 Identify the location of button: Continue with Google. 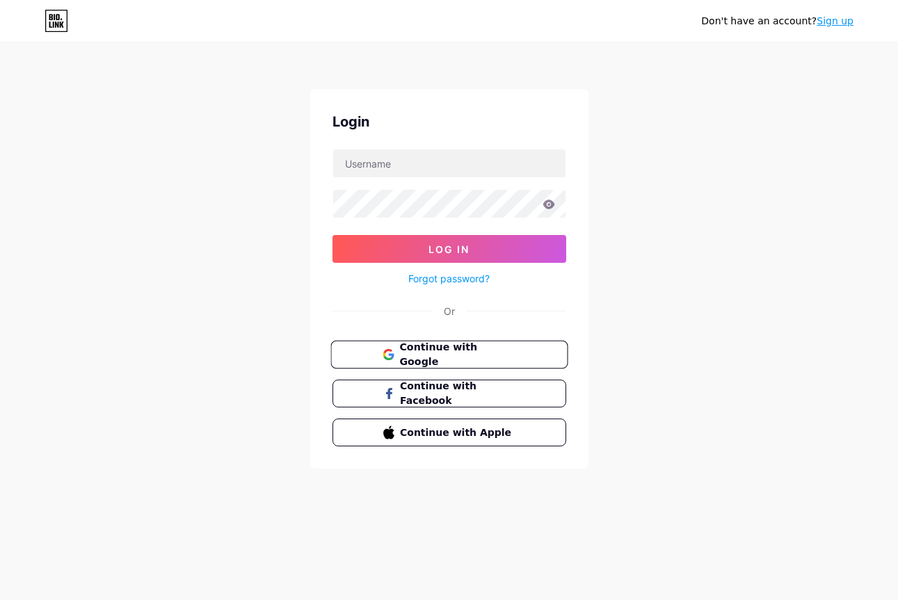
(449, 355).